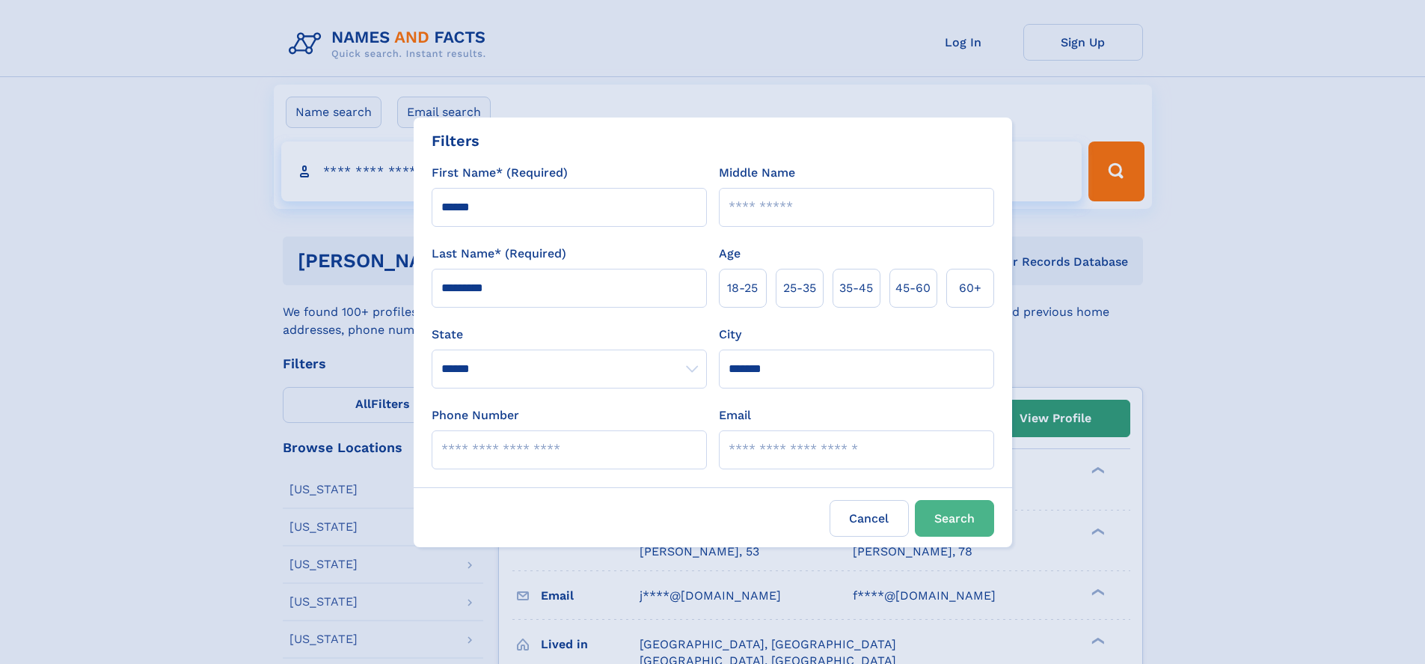 This screenshot has width=1425, height=664. Describe the element at coordinates (499, 254) in the screenshot. I see `label: Last Name* (Required)` at that location.